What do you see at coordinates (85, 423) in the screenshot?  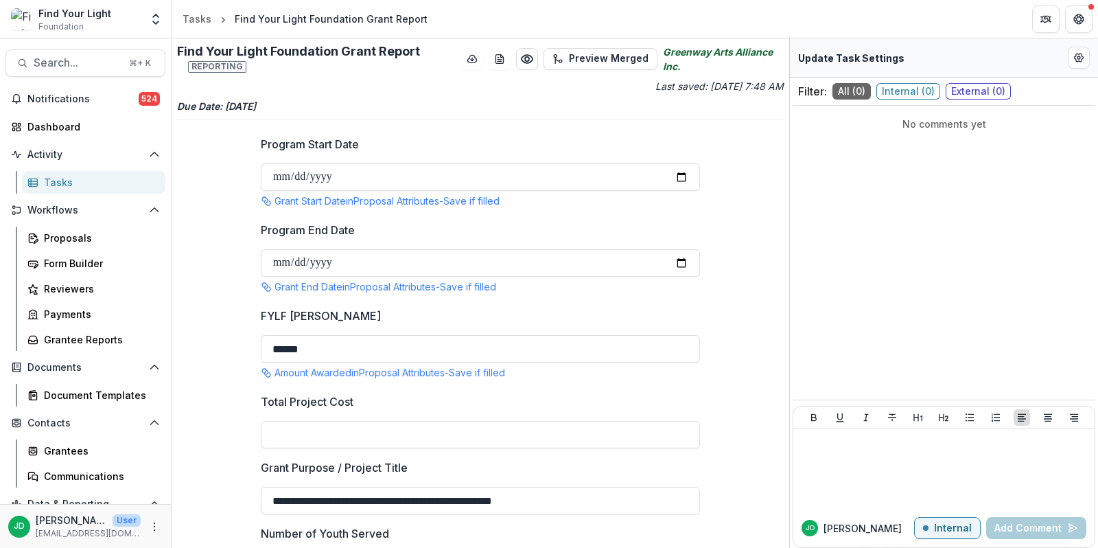 I see `span: Contacts` at bounding box center [85, 423].